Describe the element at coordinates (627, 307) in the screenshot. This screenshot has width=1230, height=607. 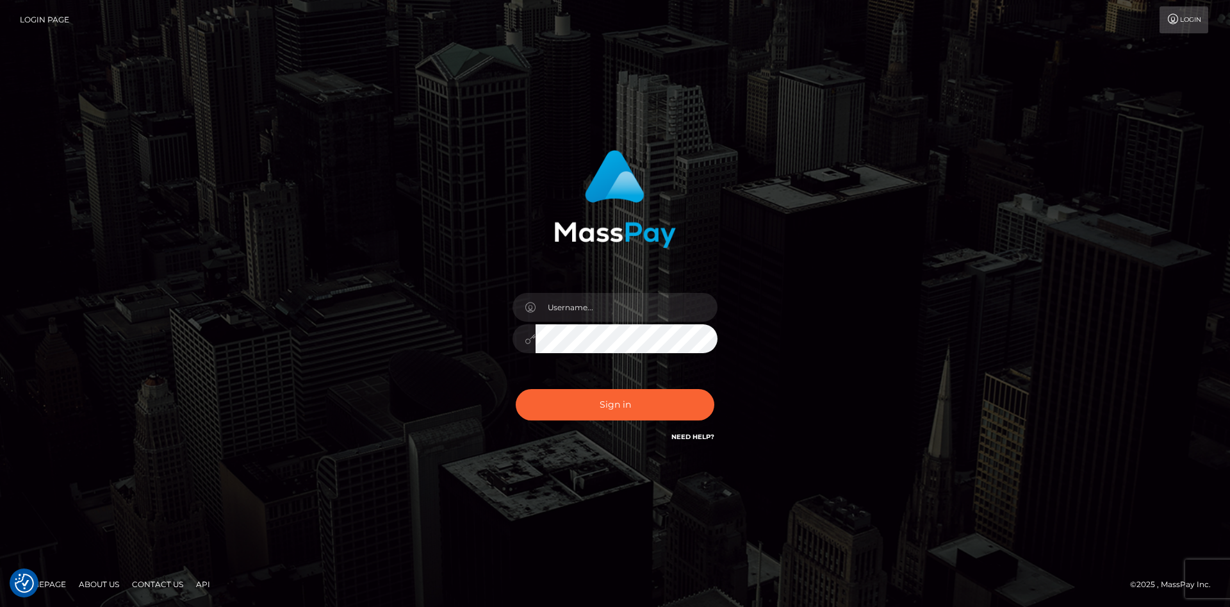
I see `input: Username...` at that location.